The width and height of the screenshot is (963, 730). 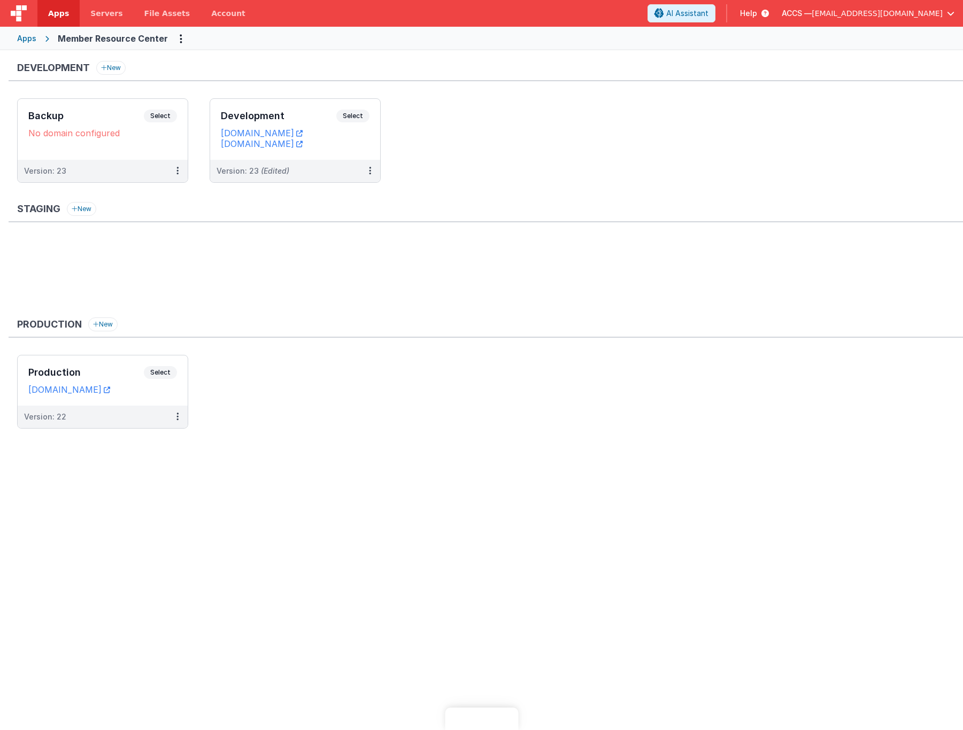 I want to click on div: Member Resource Center, so click(x=113, y=38).